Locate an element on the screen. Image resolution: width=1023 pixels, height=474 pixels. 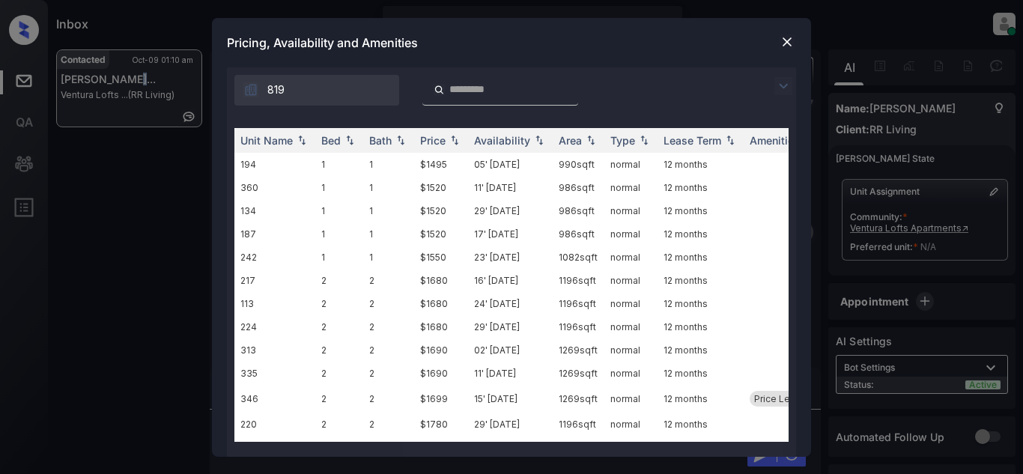
td: 194 is located at coordinates (275, 164).